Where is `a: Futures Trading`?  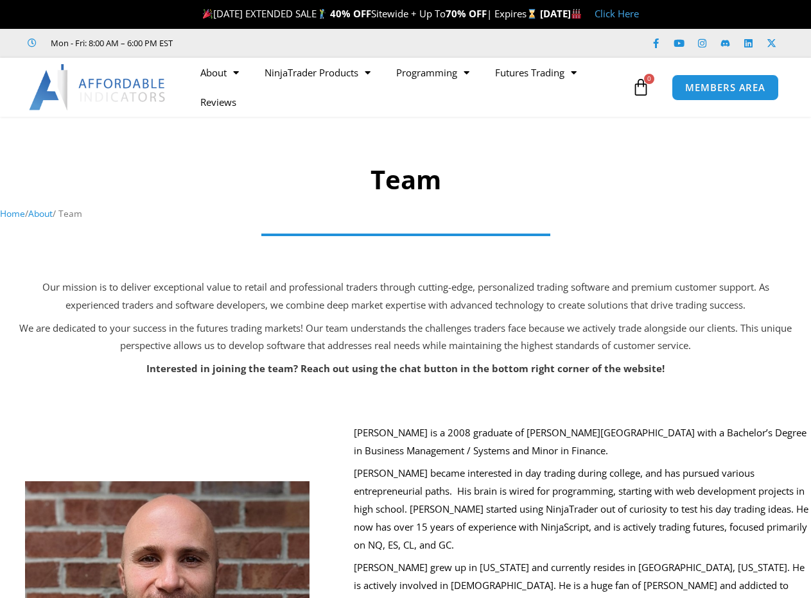 a: Futures Trading is located at coordinates (536, 73).